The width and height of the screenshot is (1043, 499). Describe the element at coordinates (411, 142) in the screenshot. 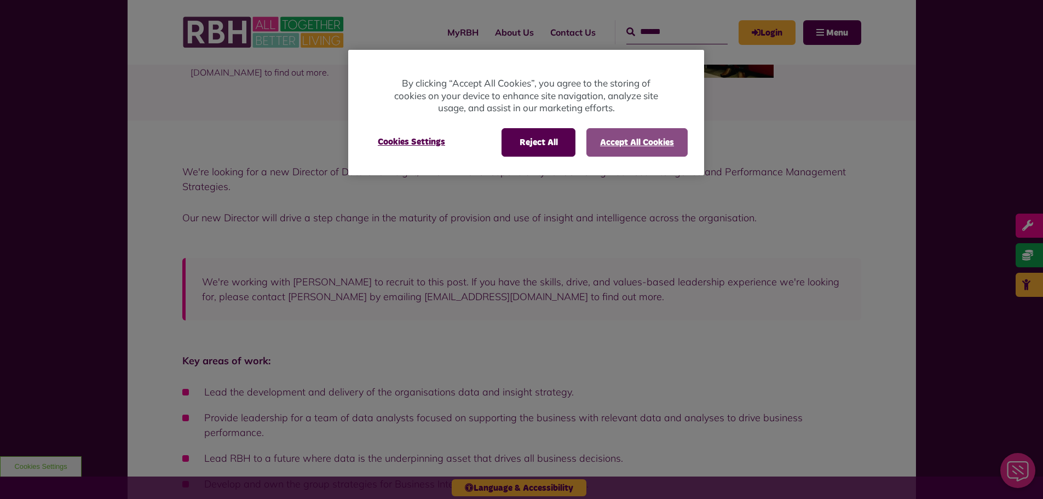

I see `button: Cookies Settings` at that location.